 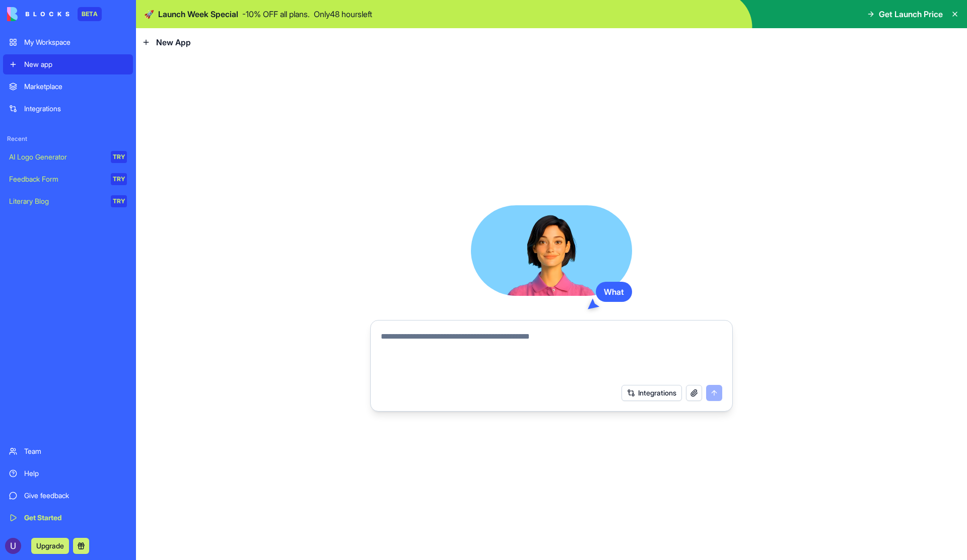 I want to click on div: My Workspace, so click(x=76, y=42).